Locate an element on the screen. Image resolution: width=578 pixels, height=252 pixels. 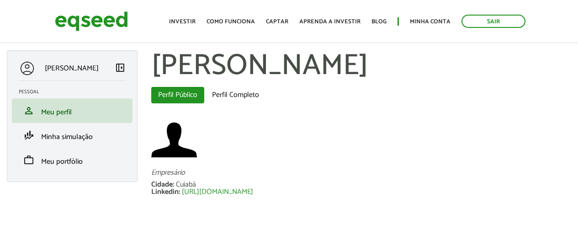
span: Minha simulação is located at coordinates (67, 137).